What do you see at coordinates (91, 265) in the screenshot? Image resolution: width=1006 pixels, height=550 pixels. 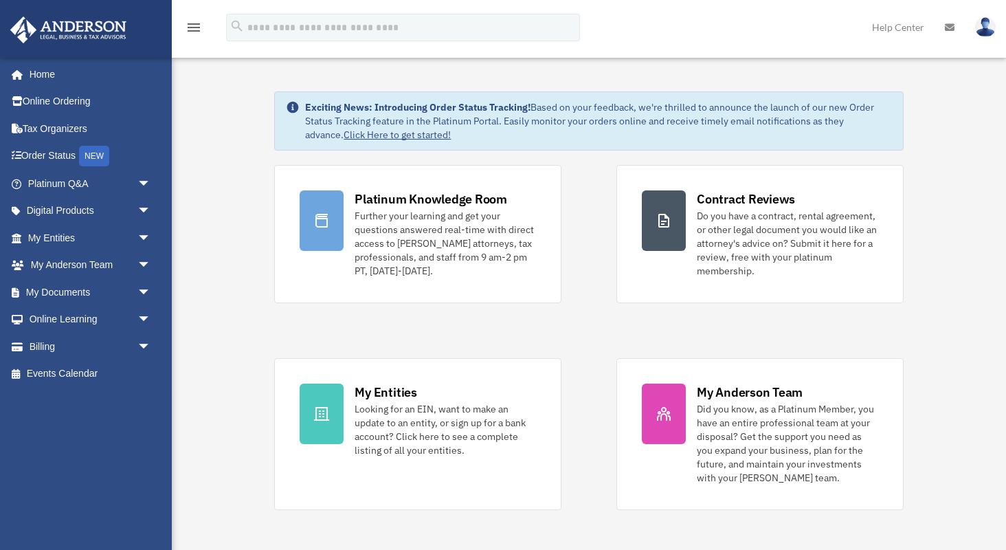 I see `a: My Anderson Teamarrow_drop_down` at bounding box center [91, 265].